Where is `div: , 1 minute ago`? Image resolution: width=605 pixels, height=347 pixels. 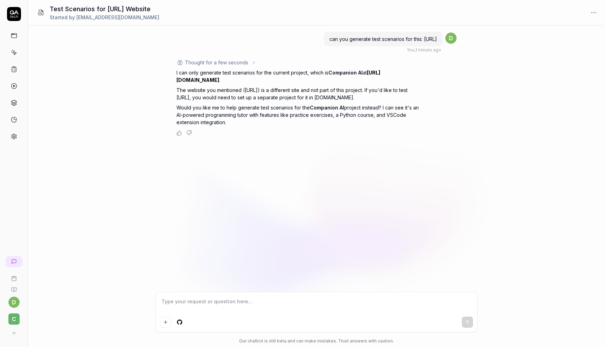 div: , 1 minute ago is located at coordinates (424, 50).